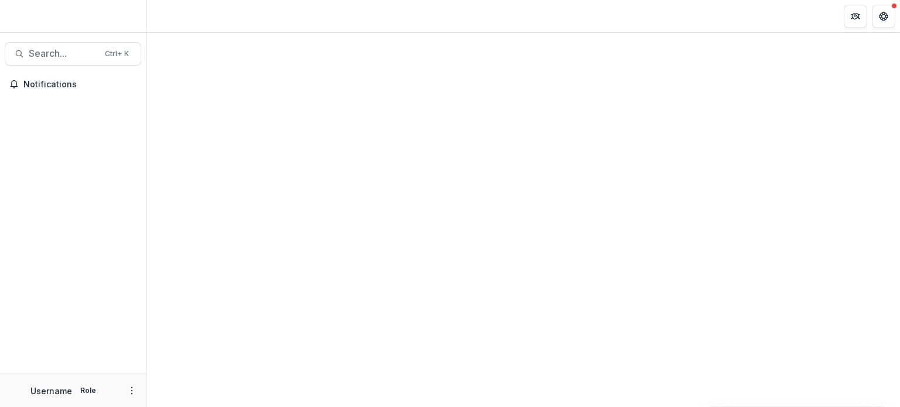 The width and height of the screenshot is (900, 407). Describe the element at coordinates (176, 16) in the screenshot. I see `nav: breadcrumb` at that location.